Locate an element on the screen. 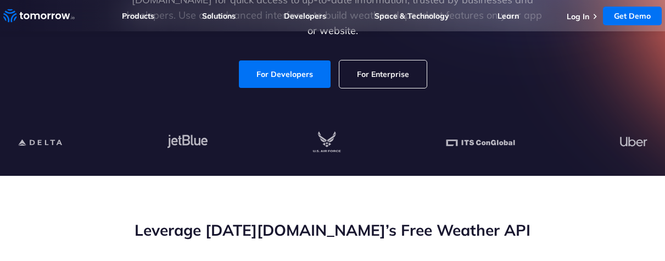 Image resolution: width=665 pixels, height=261 pixels. a: For Developers is located at coordinates (284, 74).